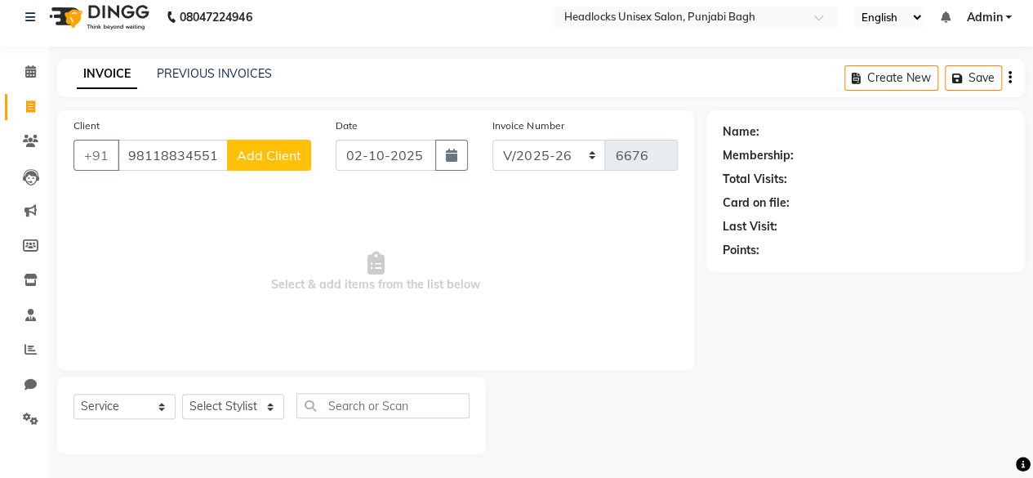 This screenshot has width=1033, height=478. What do you see at coordinates (973, 78) in the screenshot?
I see `button: Save` at bounding box center [973, 78].